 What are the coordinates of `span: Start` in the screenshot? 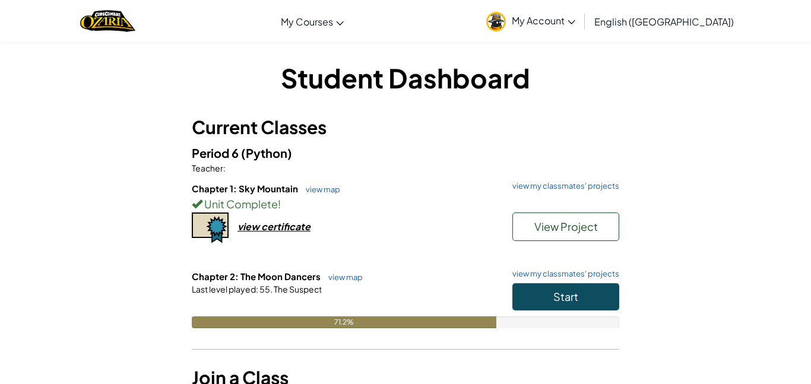 It's located at (566, 296).